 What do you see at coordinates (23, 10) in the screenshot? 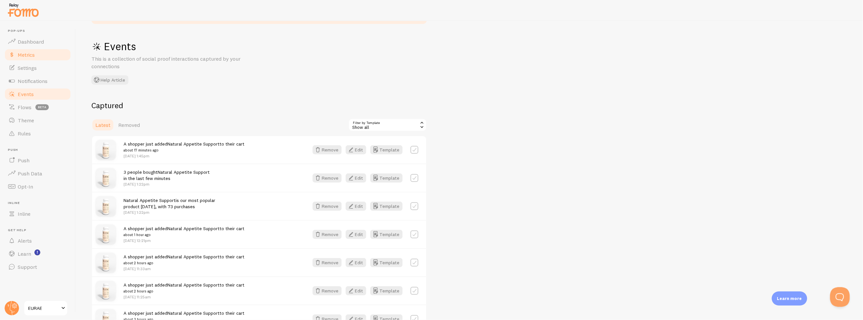
I see `img: fomo-relay-logo-orange.svg` at bounding box center [23, 10].